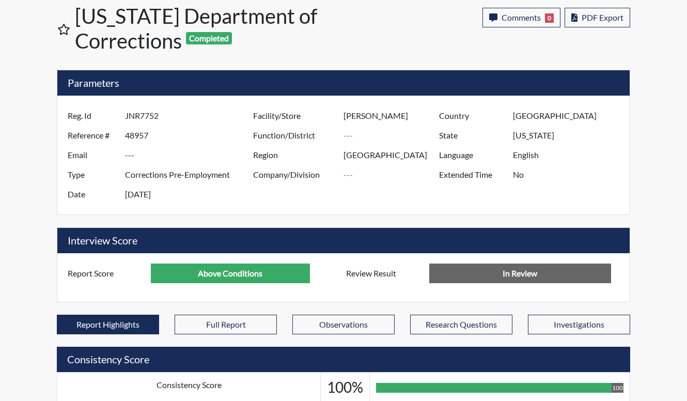 The height and width of the screenshot is (401, 687). Describe the element at coordinates (343, 240) in the screenshot. I see `h5: Interview Score` at that location.